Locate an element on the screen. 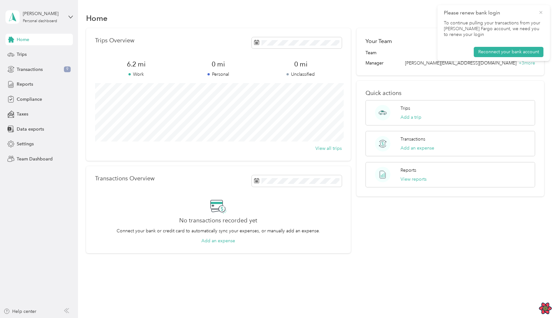 This screenshot has width=555, height=318. span: Home is located at coordinates (23, 39).